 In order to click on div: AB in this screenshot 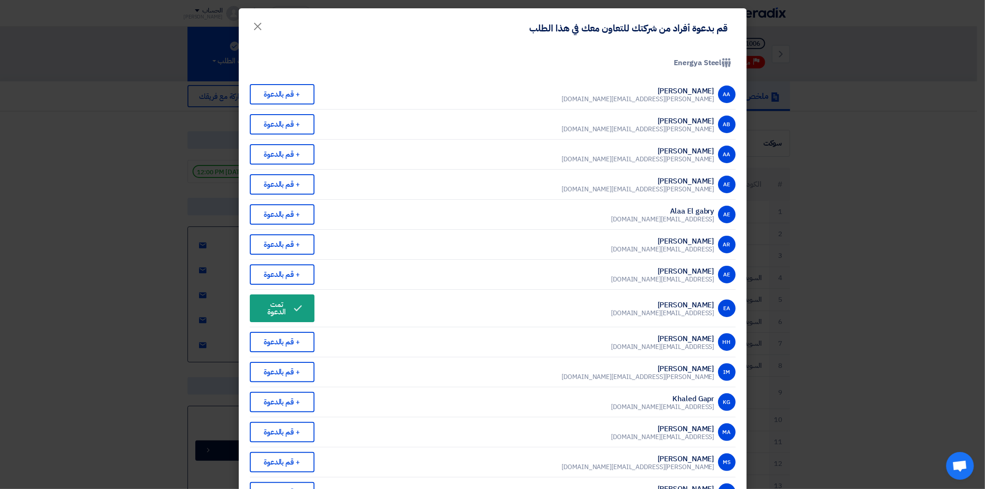, I will do `click(727, 124)`.